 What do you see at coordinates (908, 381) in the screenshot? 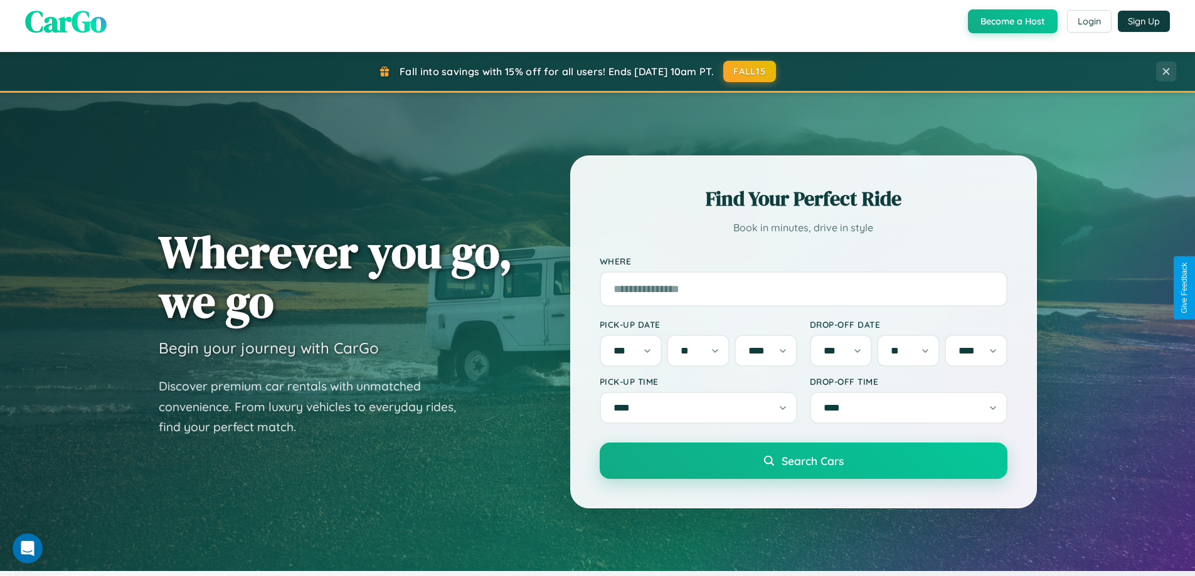
I see `label: Drop-off Time` at bounding box center [908, 381].